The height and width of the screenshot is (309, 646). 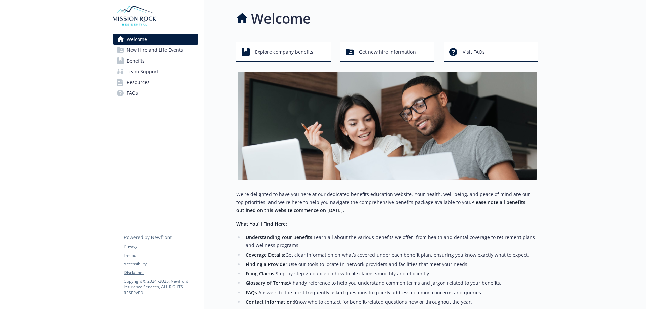 What do you see at coordinates (155, 82) in the screenshot?
I see `a: Resources` at bounding box center [155, 82].